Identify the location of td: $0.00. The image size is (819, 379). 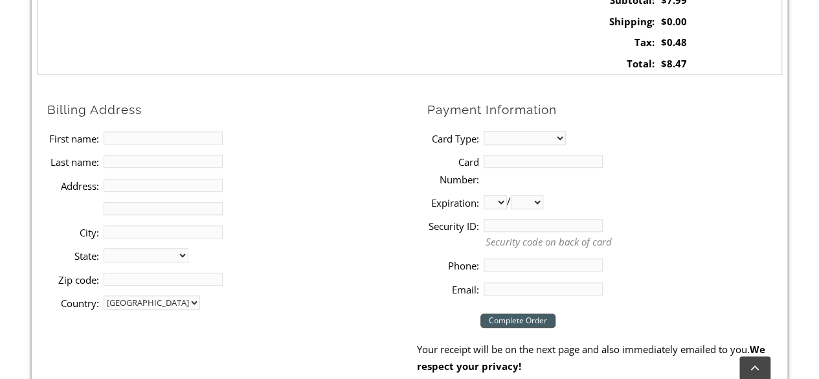
(720, 21).